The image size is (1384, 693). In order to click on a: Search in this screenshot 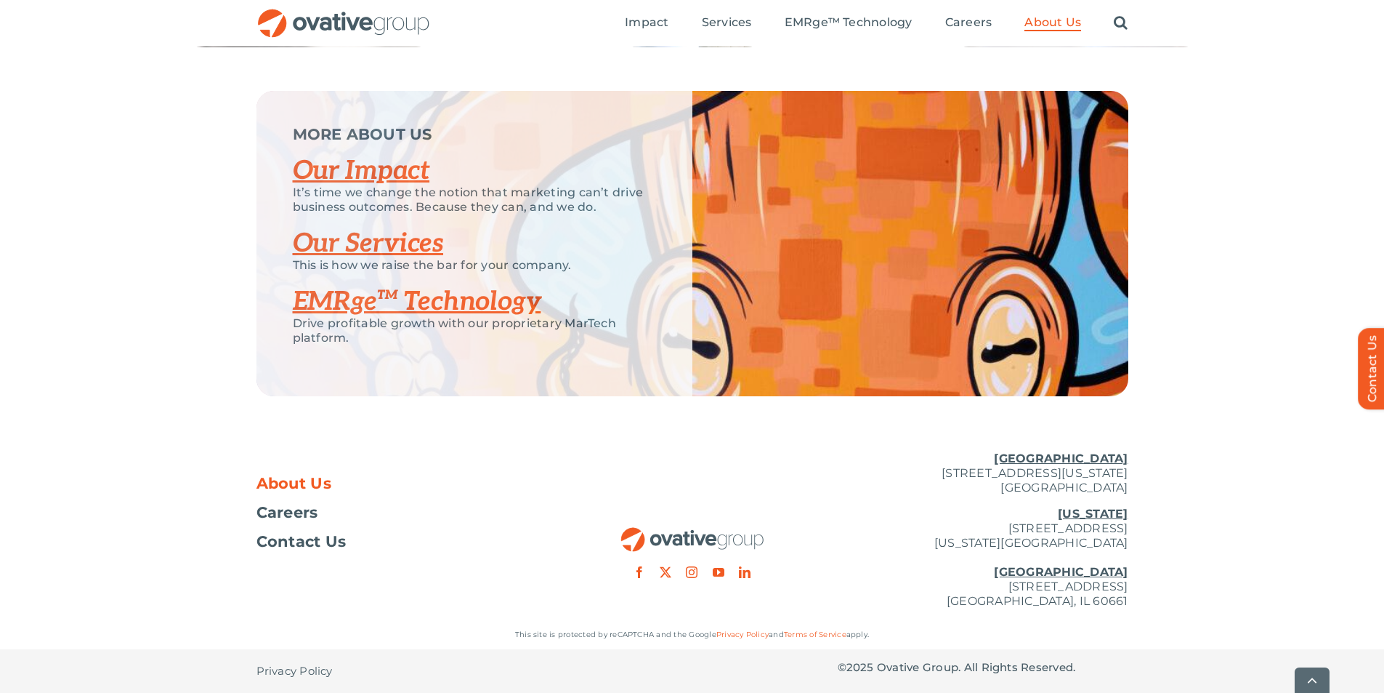, I will do `click(1121, 23)`.